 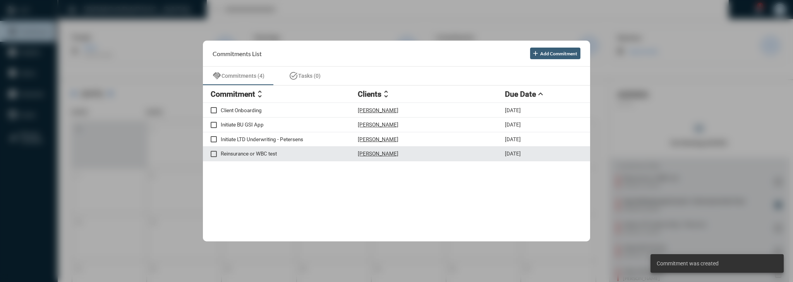 I want to click on span: Commitment was created, so click(x=687, y=264).